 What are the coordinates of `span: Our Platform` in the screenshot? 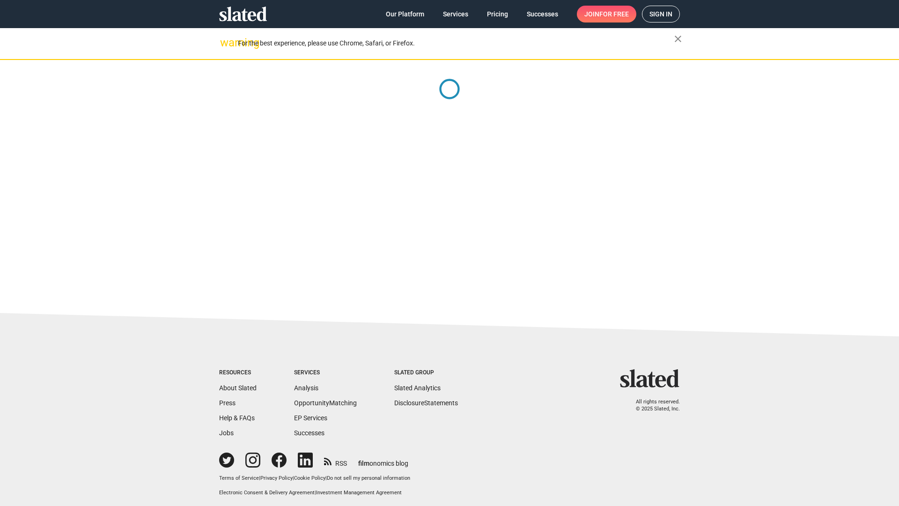 It's located at (405, 14).